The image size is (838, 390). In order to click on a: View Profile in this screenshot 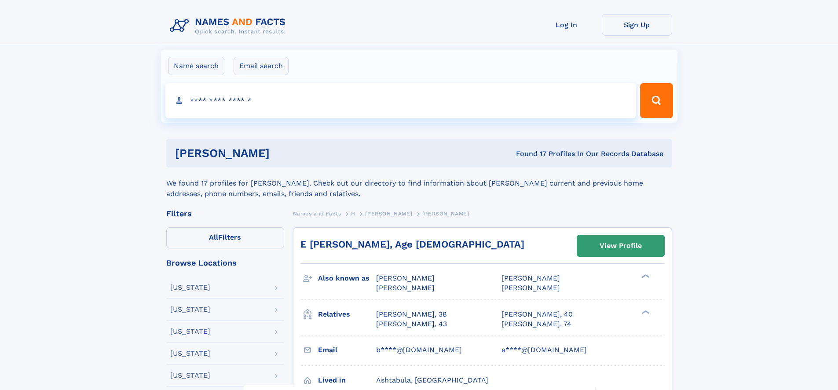, I will do `click(621, 246)`.